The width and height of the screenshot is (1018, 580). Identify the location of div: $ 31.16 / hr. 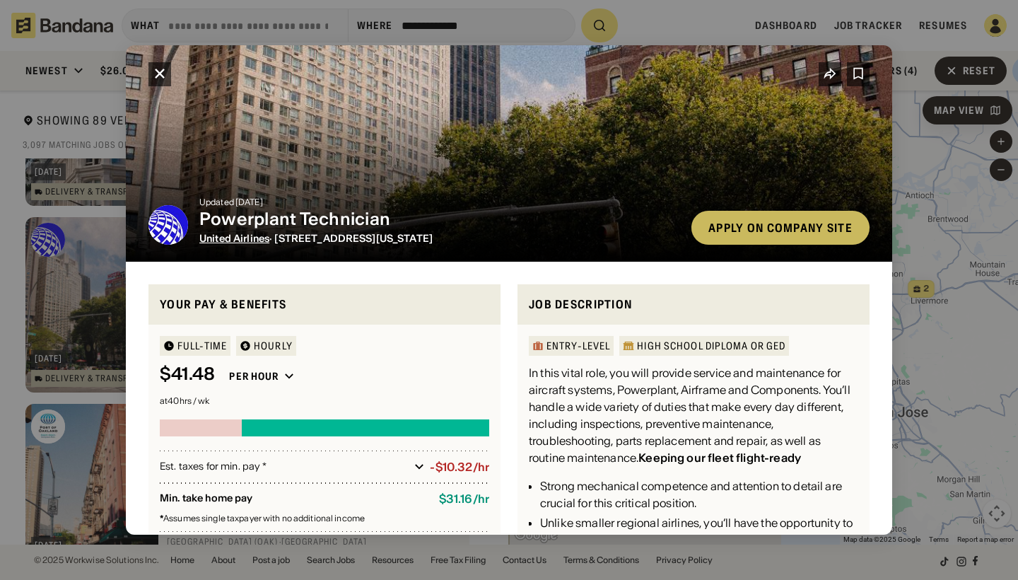
(464, 499).